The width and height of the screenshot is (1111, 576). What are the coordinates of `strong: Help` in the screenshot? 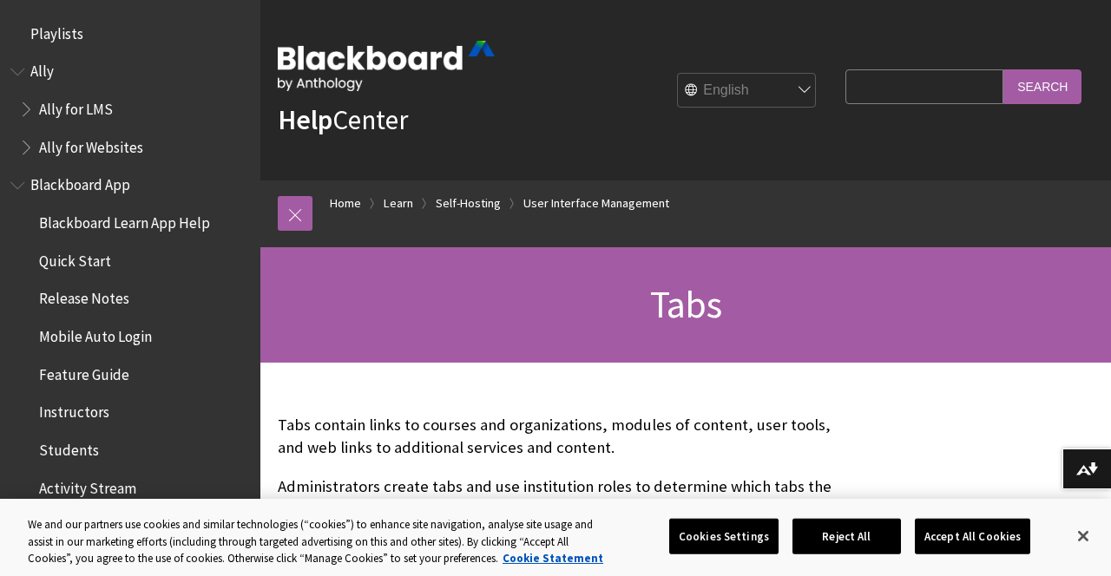 It's located at (305, 120).